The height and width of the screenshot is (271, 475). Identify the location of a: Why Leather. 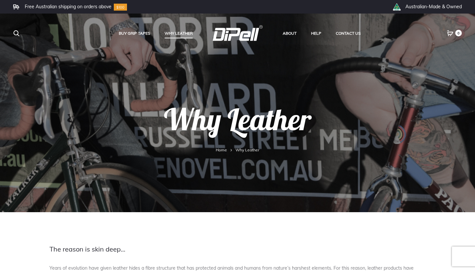
(179, 33).